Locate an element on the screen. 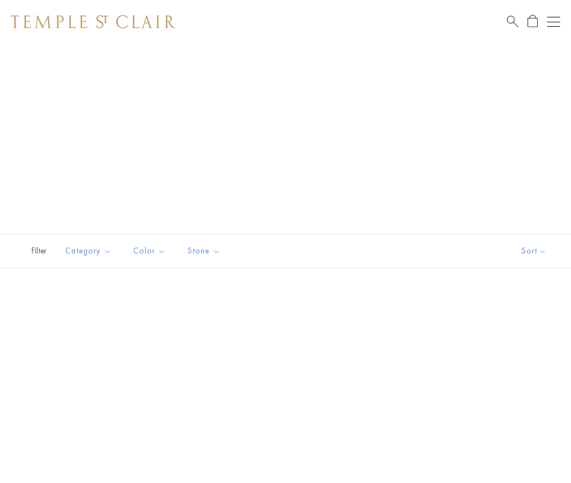 Image resolution: width=571 pixels, height=483 pixels. span: Color is located at coordinates (151, 251).